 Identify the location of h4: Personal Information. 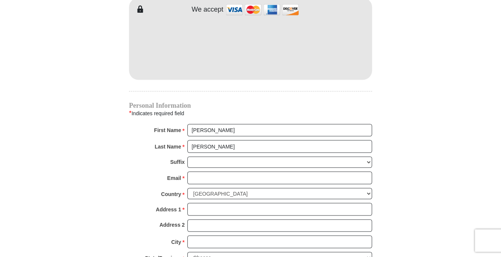
(250, 105).